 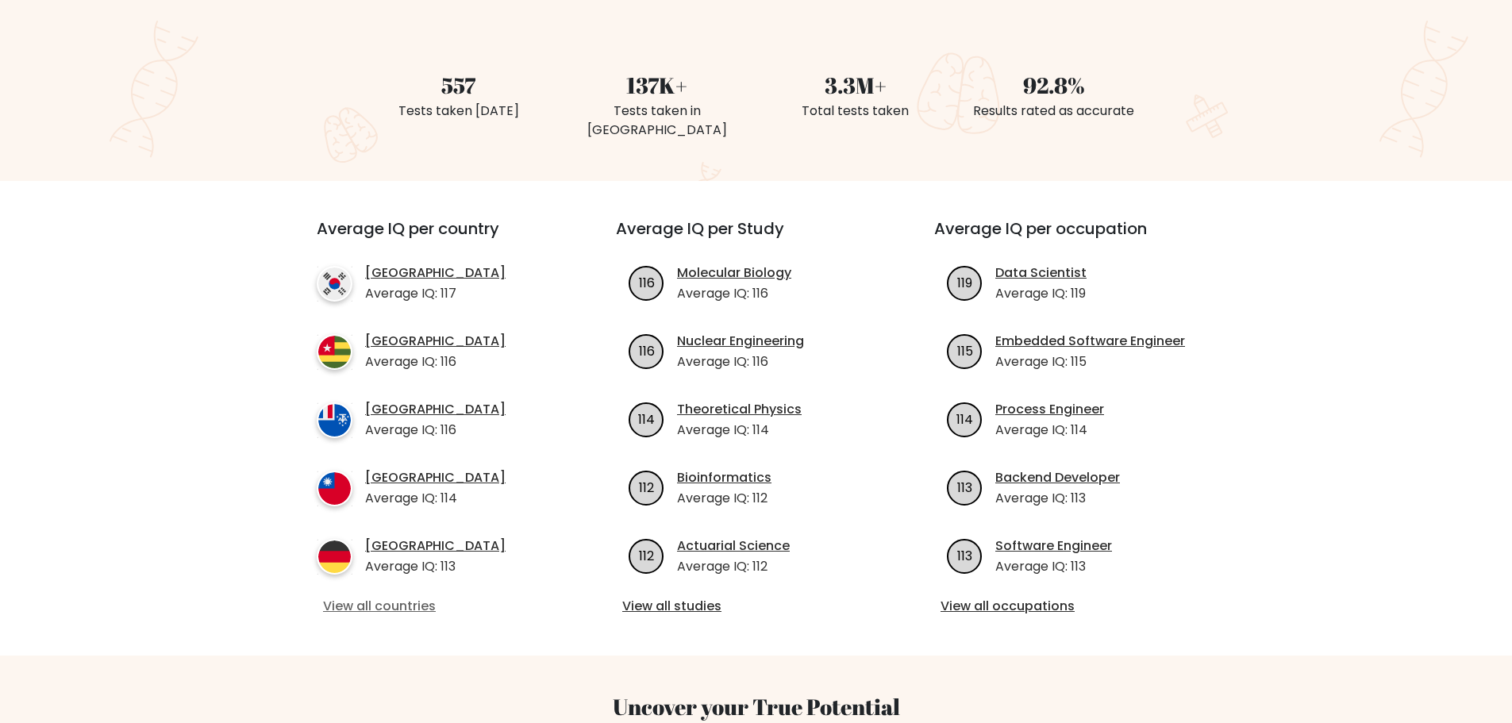 What do you see at coordinates (740, 341) in the screenshot?
I see `a: Nuclear Engineering` at bounding box center [740, 341].